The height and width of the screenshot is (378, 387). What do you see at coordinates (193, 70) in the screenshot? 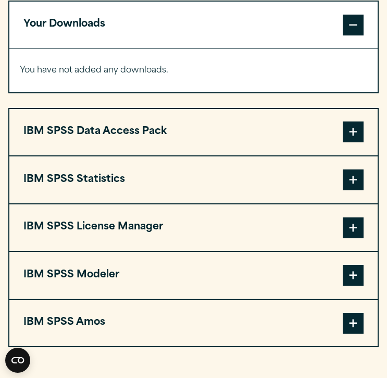
I see `div: Your Downloads` at bounding box center [193, 70].